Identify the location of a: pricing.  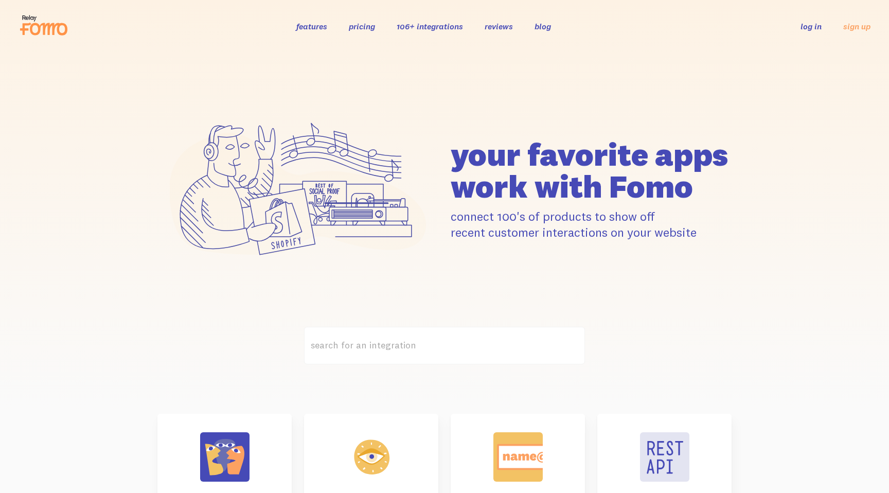
(362, 26).